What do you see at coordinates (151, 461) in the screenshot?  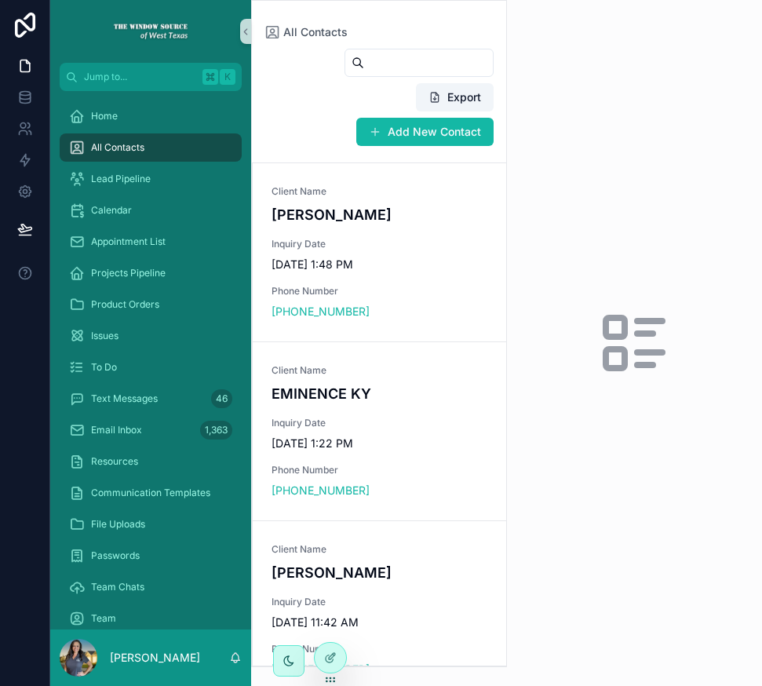 I see `a: Resources` at bounding box center [151, 461].